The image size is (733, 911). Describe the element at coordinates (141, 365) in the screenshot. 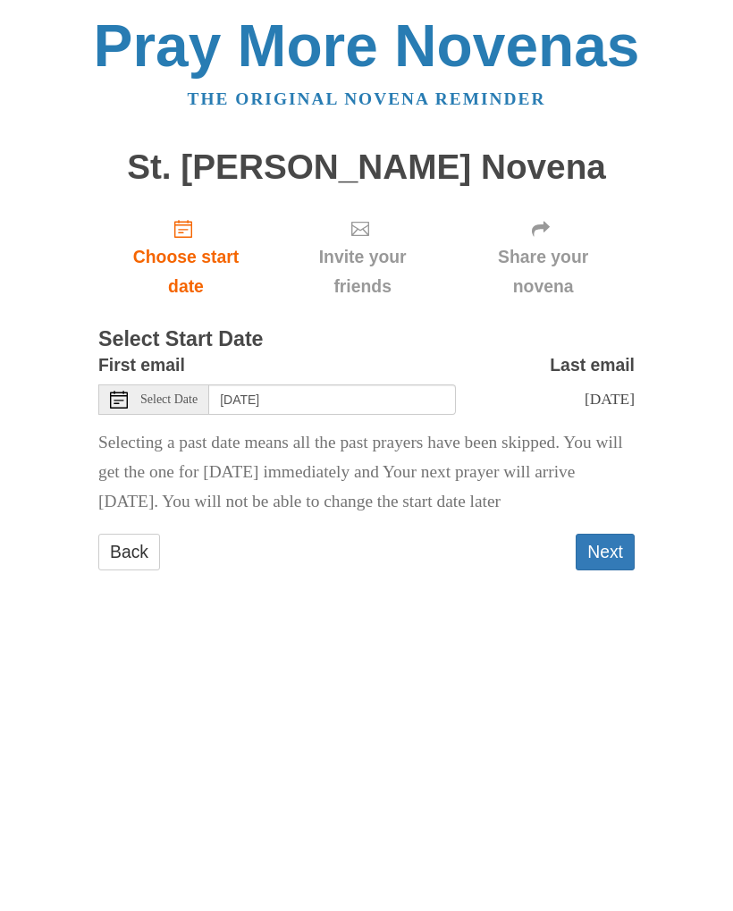

I see `label: First email` at that location.